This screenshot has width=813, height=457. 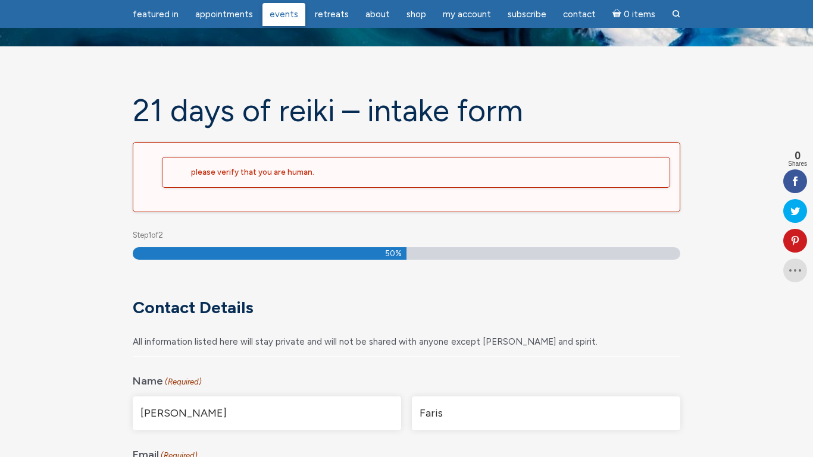 I want to click on span: Shop, so click(x=416, y=14).